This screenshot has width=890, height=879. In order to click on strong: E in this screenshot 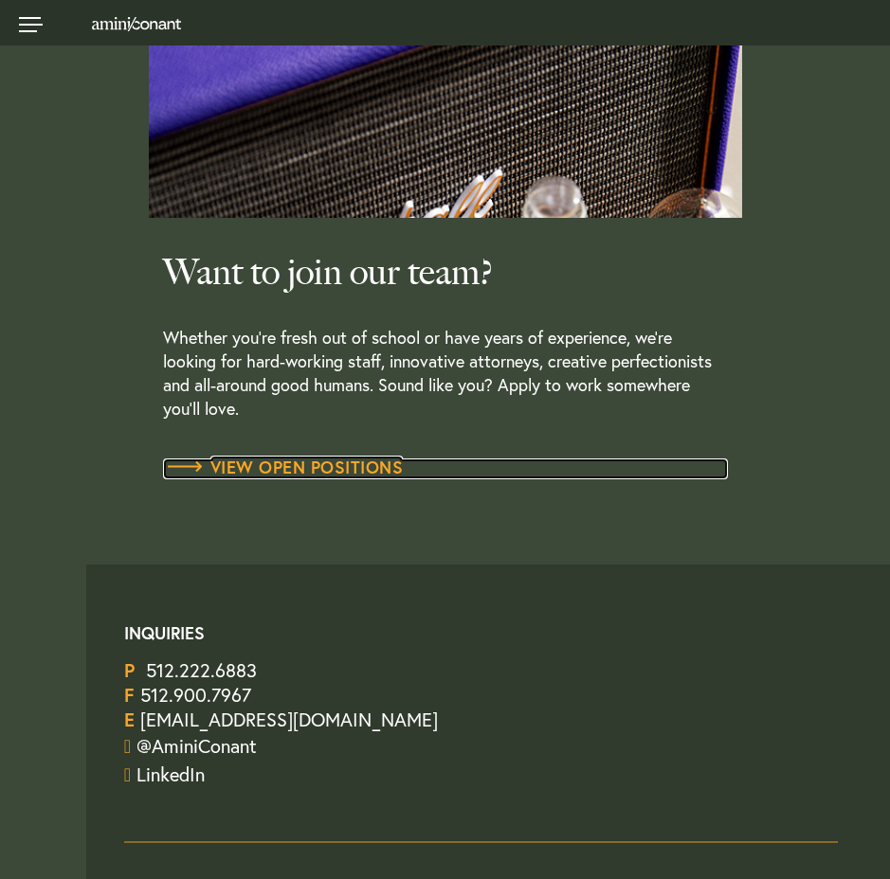, I will do `click(129, 719)`.